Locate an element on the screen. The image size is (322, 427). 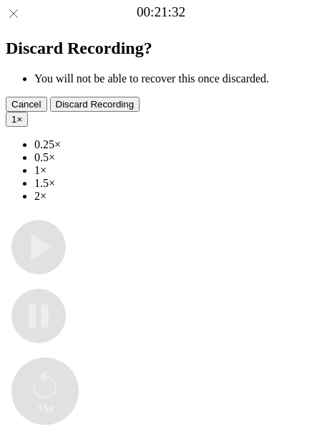
li: 0.5× is located at coordinates (176, 158).